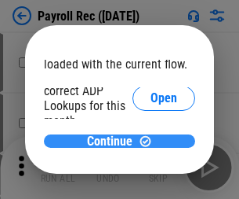 The image size is (239, 199). What do you see at coordinates (164, 98) in the screenshot?
I see `span: Open` at bounding box center [164, 98].